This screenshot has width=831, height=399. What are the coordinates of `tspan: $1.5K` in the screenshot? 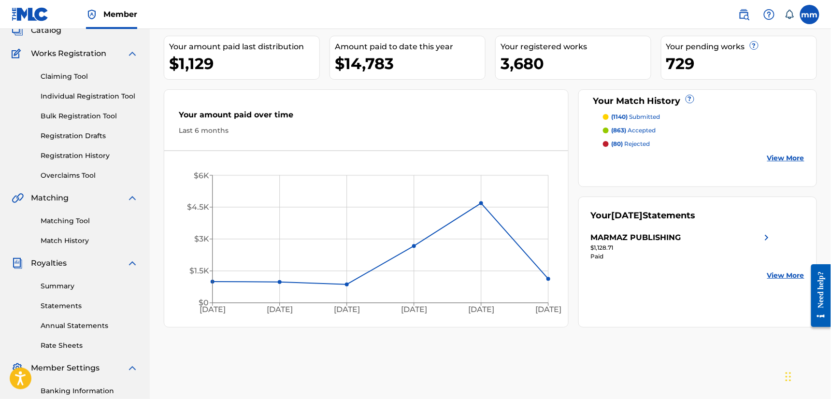 It's located at (199, 271).